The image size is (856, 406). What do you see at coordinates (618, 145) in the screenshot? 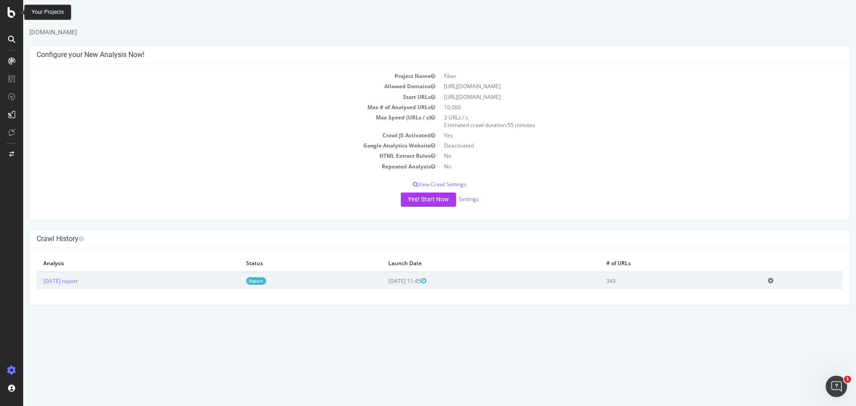
I see `td: Deactivated` at bounding box center [618, 145].